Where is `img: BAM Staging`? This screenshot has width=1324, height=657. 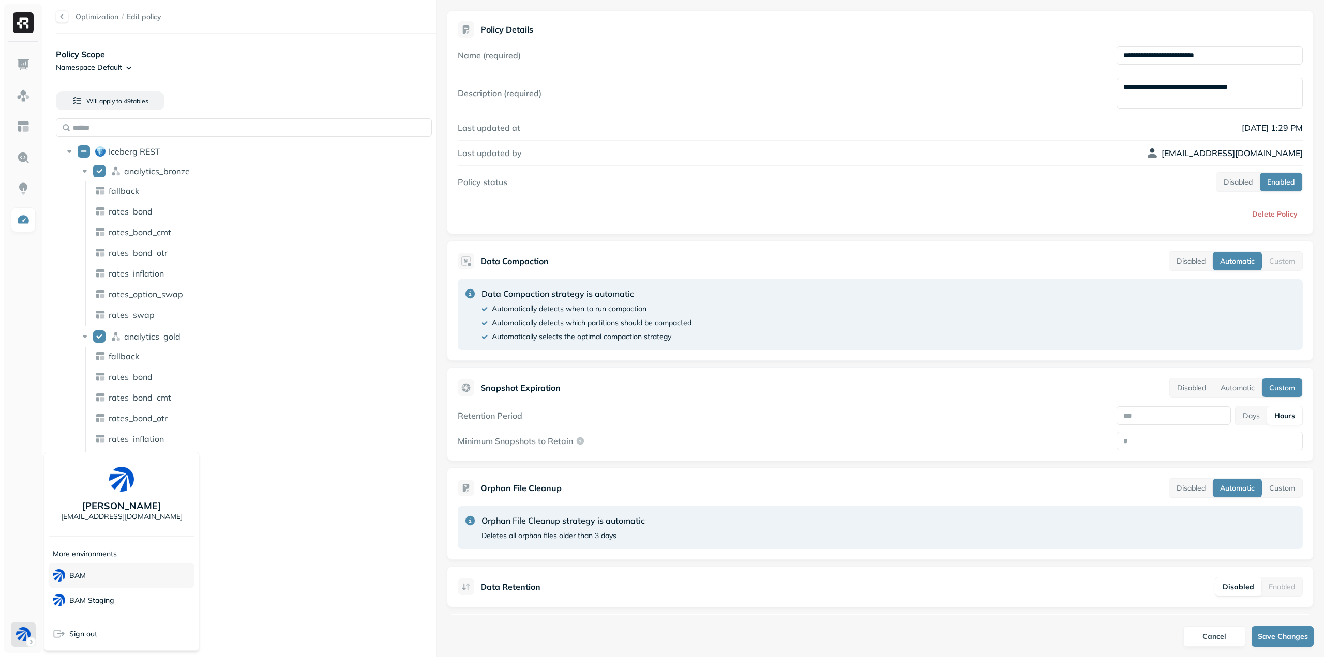 img: BAM Staging is located at coordinates (59, 600).